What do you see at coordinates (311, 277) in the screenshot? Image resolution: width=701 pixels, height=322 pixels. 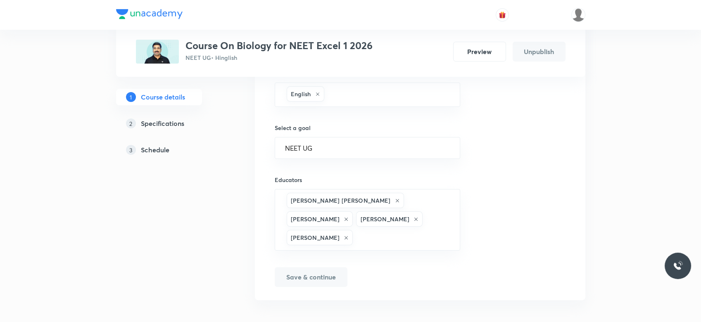 I see `button: Save & continue` at bounding box center [311, 277].